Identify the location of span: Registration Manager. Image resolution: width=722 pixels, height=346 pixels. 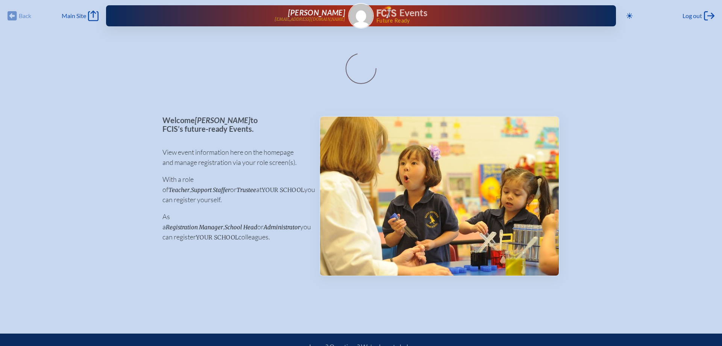
(194, 227).